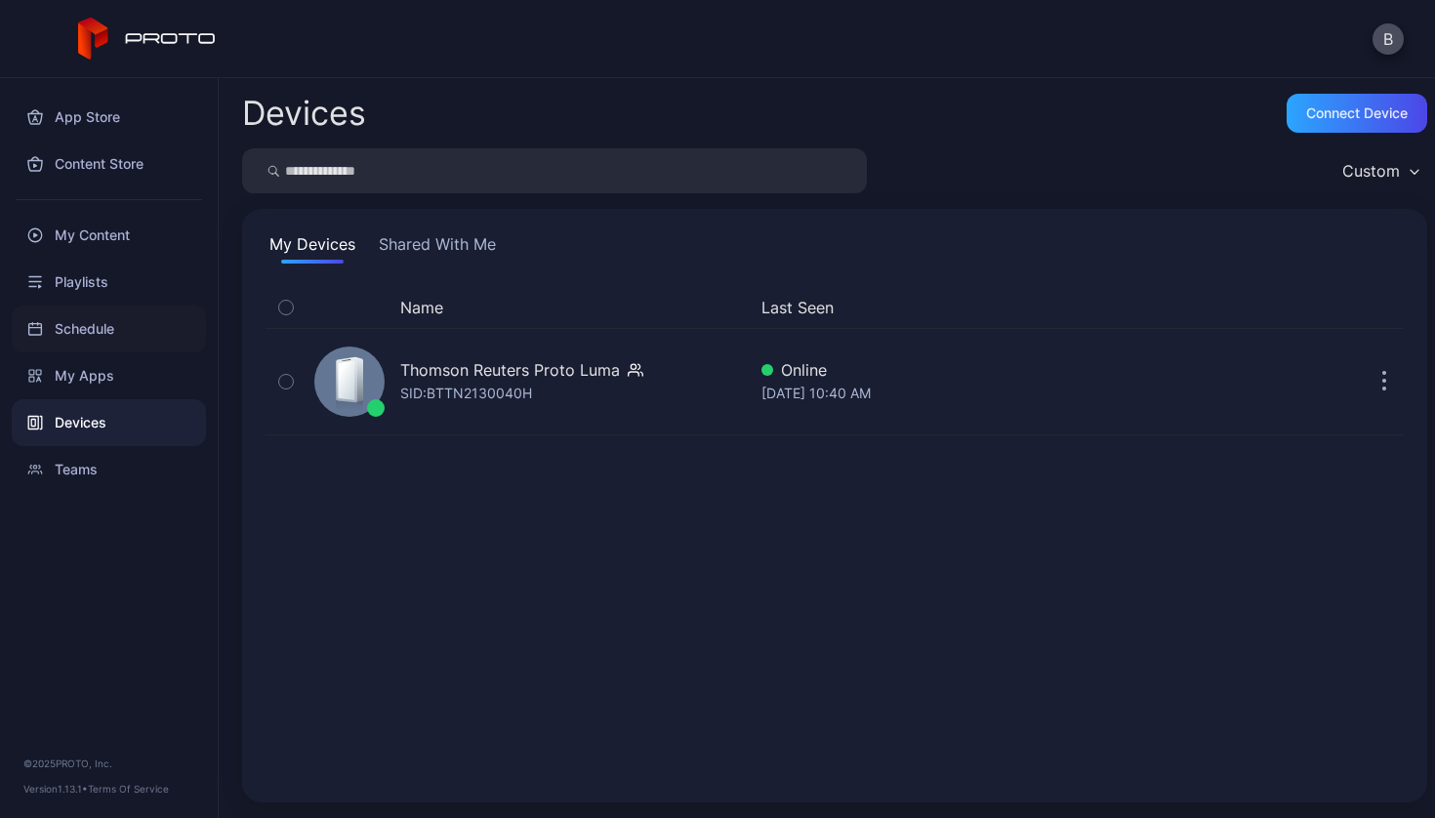  Describe the element at coordinates (108, 376) in the screenshot. I see `a: My Apps` at that location.